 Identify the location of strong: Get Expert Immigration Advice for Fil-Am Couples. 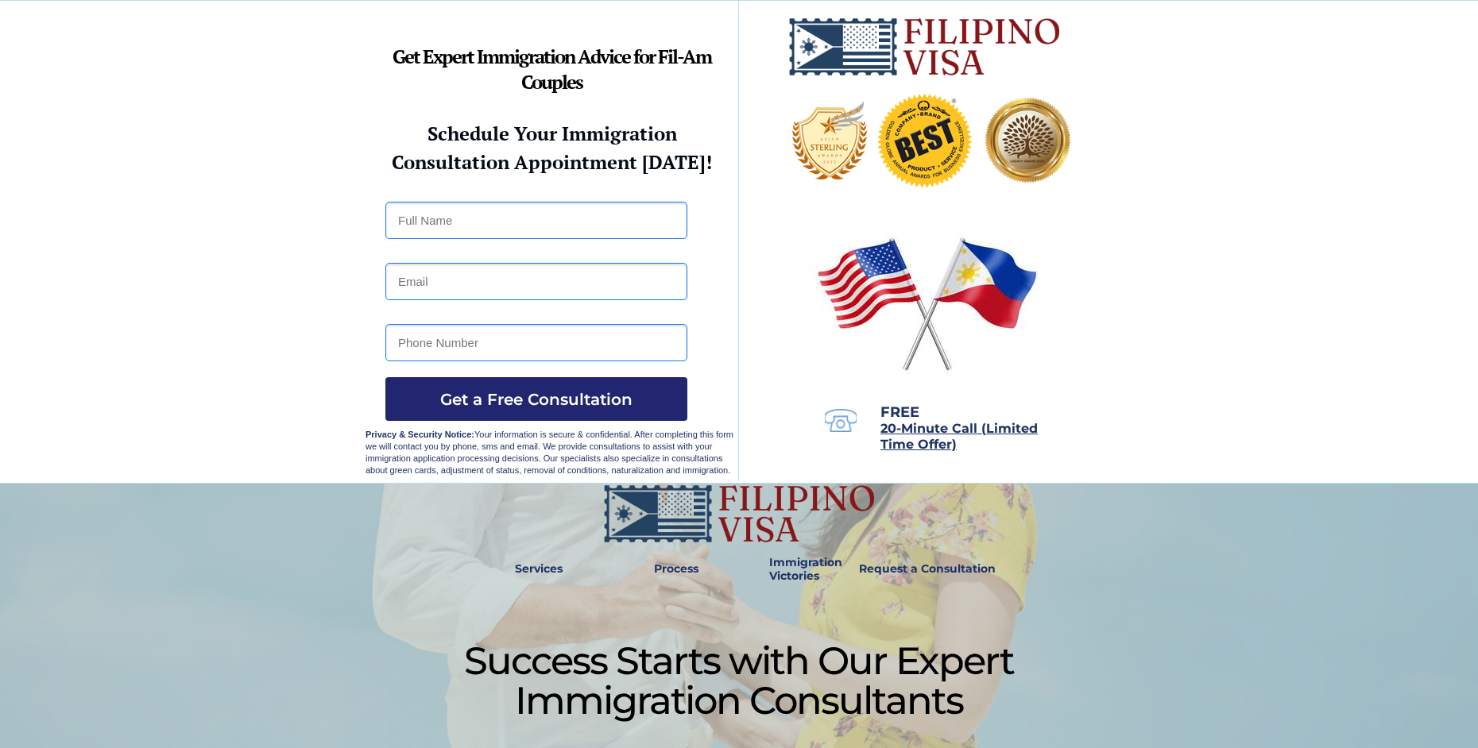
(551, 69).